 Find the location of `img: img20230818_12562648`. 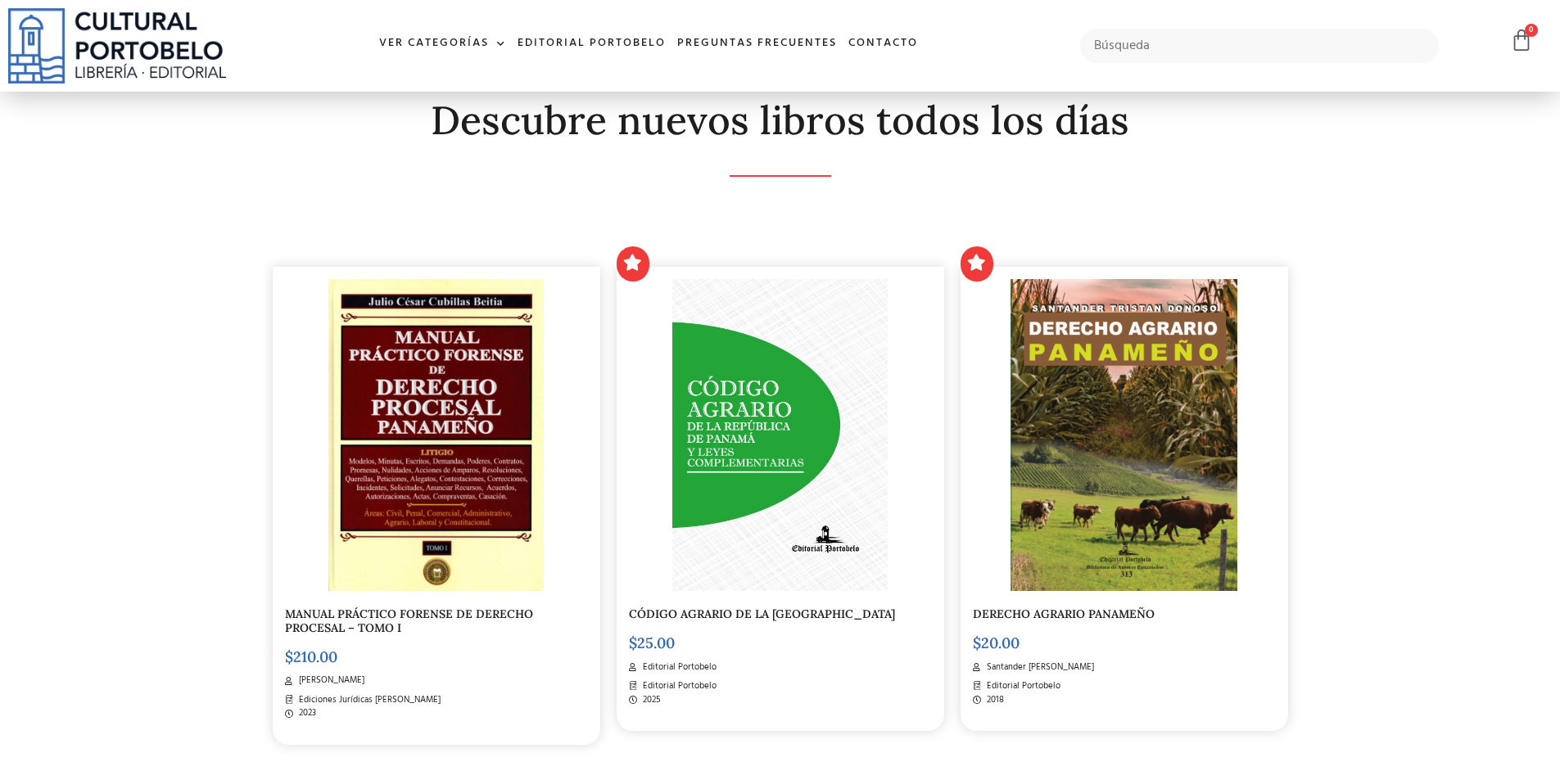

img: img20230818_12562648 is located at coordinates (436, 435).